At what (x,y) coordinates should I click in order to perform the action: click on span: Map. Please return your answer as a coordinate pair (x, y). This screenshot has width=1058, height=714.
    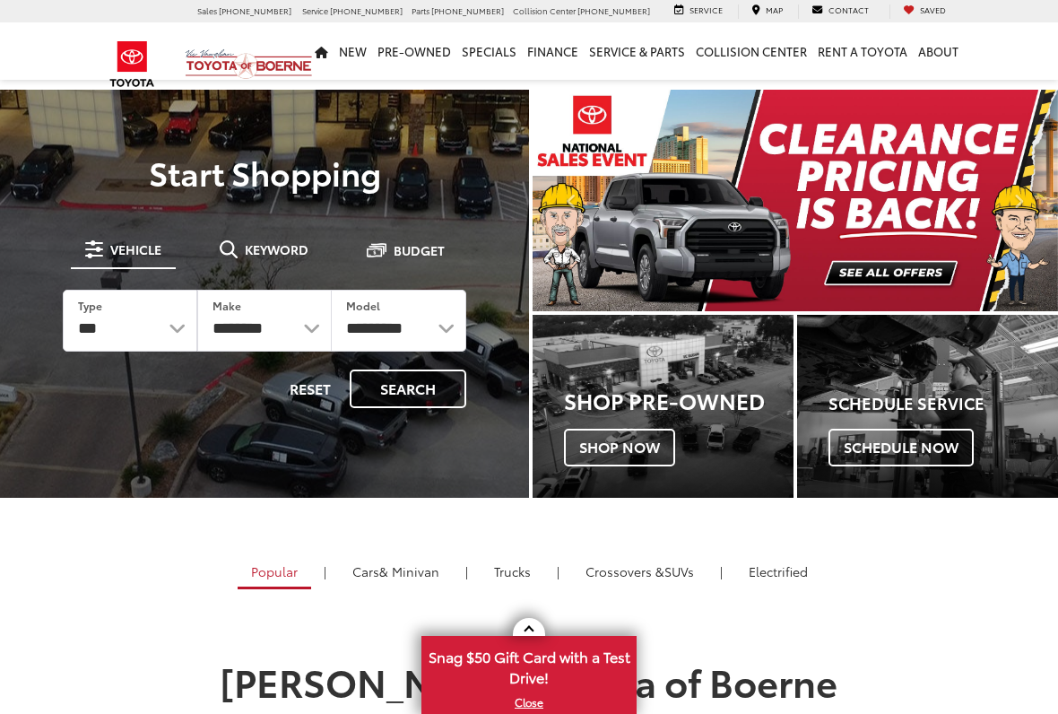
    Looking at the image, I should click on (774, 9).